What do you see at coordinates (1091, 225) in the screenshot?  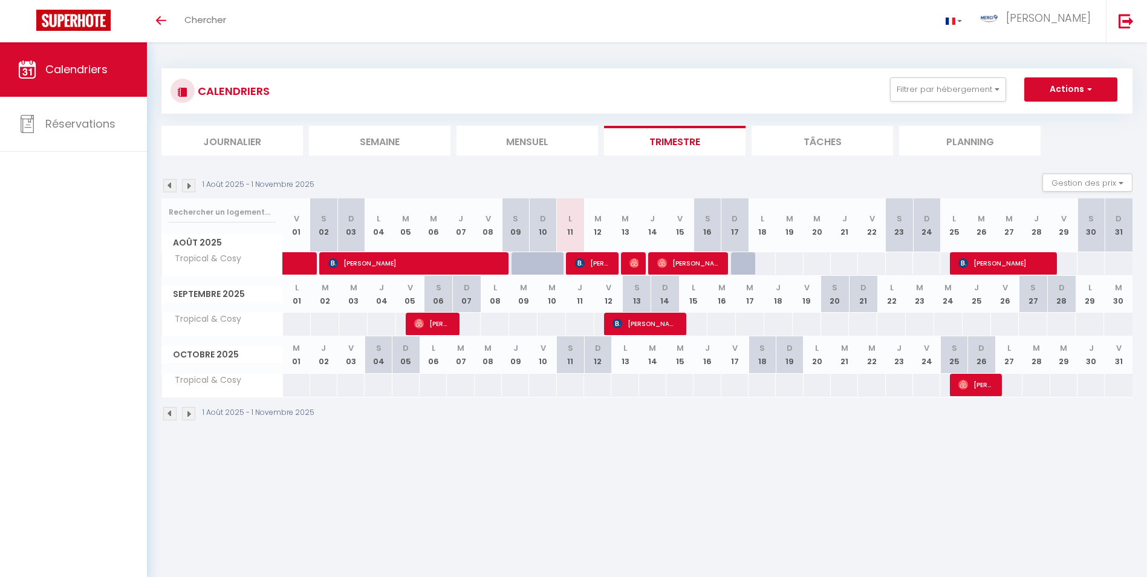 I see `th: 30` at bounding box center [1091, 225].